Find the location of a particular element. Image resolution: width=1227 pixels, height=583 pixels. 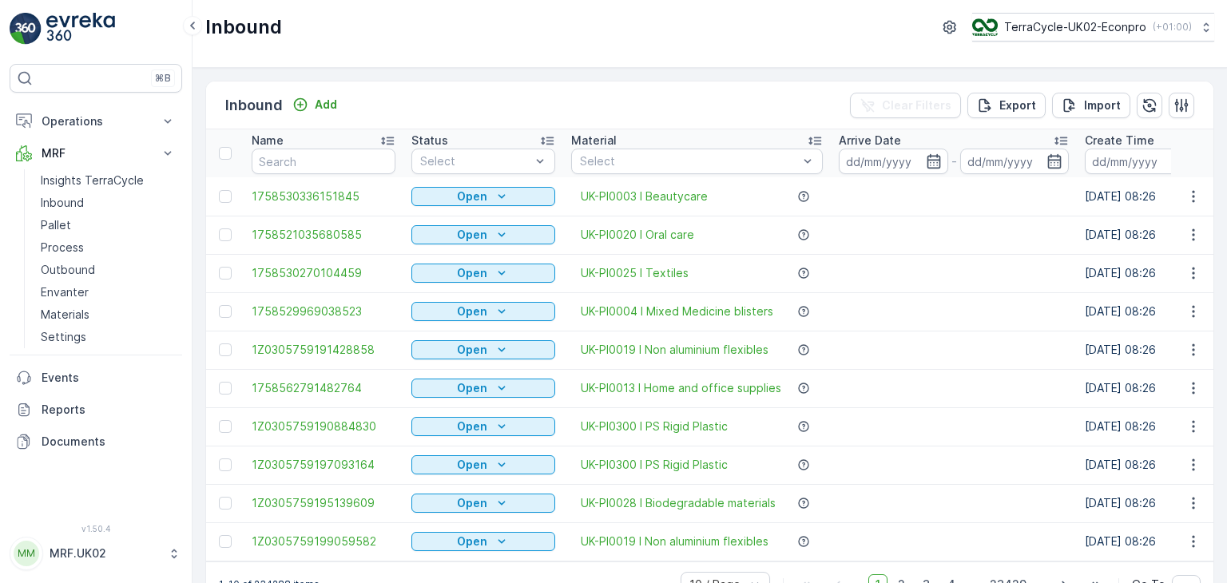

a: Settings is located at coordinates (108, 337).